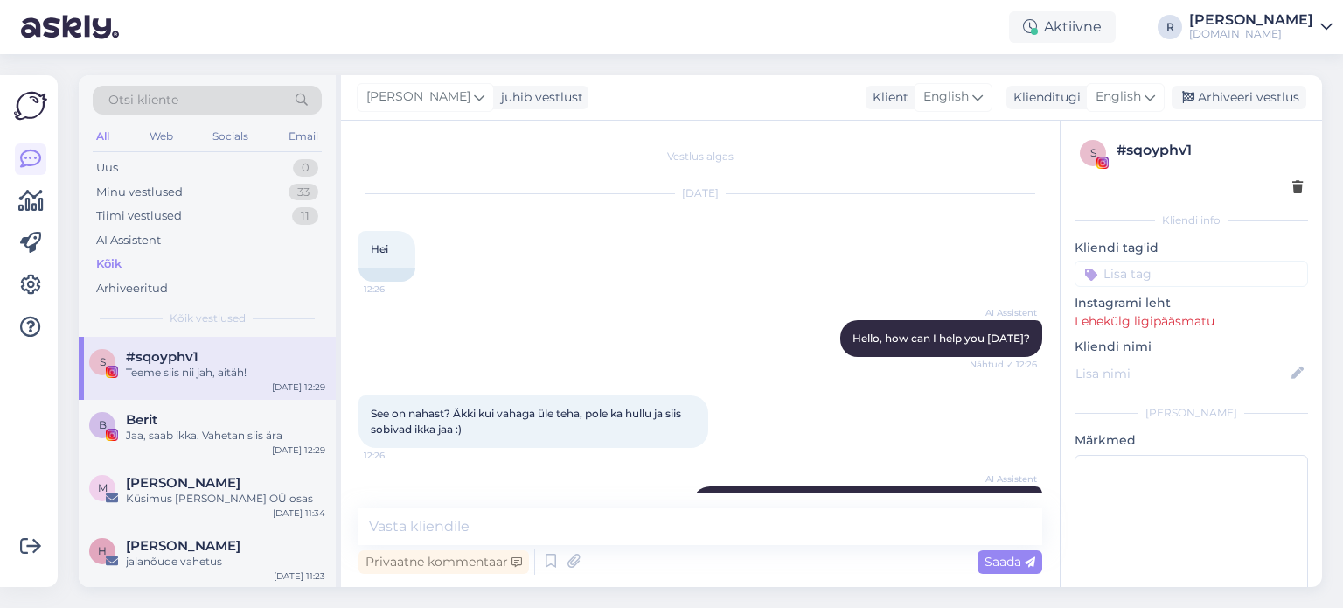  I want to click on span: M, so click(102, 487).